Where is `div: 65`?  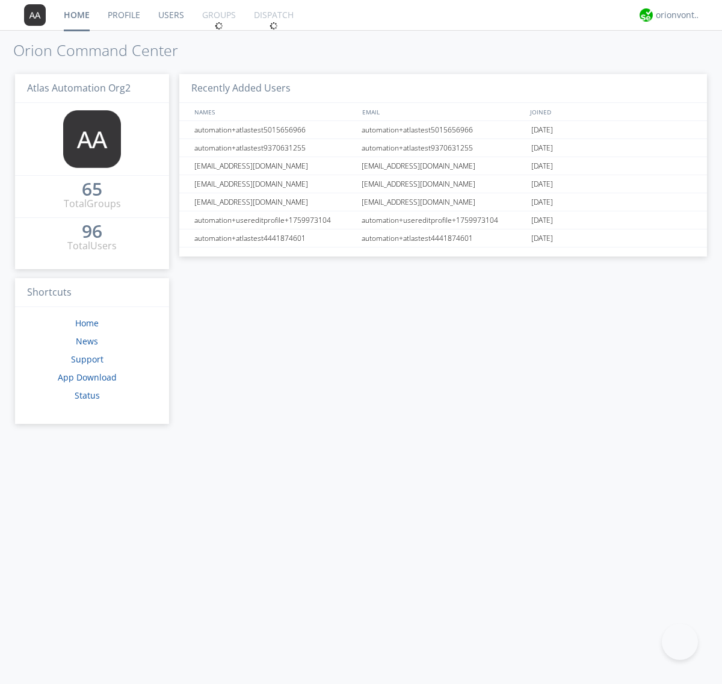
div: 65 is located at coordinates (92, 189).